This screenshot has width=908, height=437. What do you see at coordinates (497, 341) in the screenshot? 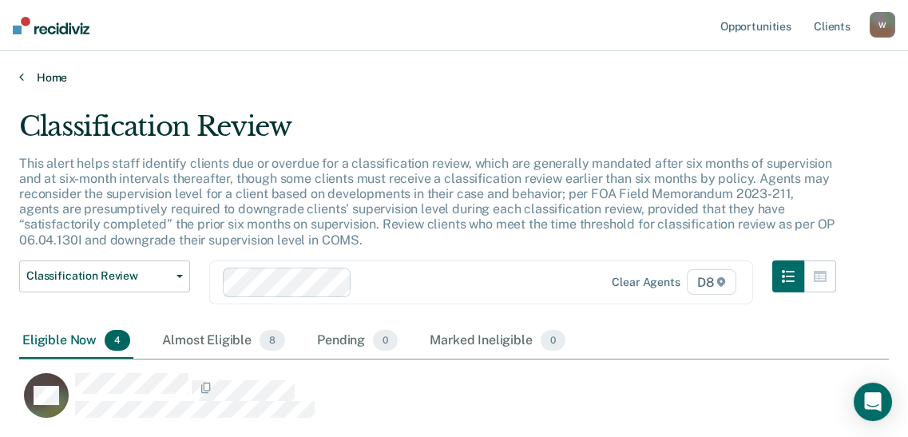
I see `div: Marked Ineligible0` at bounding box center [497, 341].